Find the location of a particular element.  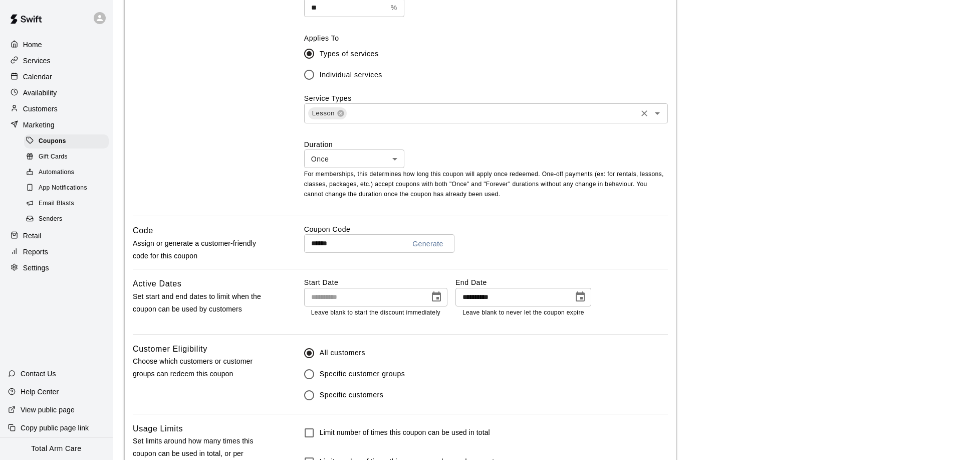

a: Retail is located at coordinates (56, 236).